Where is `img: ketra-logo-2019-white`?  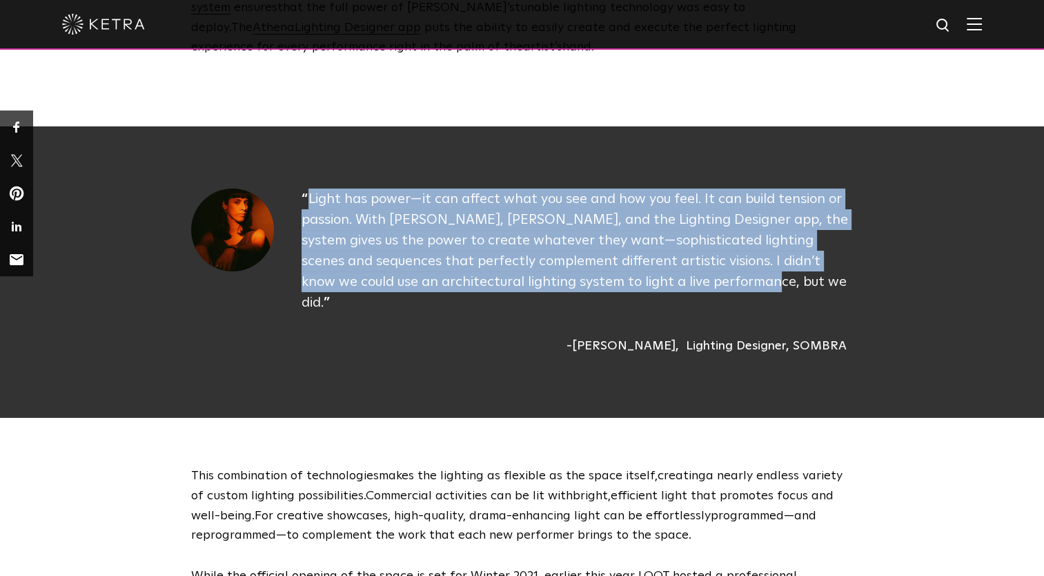 img: ketra-logo-2019-white is located at coordinates (104, 24).